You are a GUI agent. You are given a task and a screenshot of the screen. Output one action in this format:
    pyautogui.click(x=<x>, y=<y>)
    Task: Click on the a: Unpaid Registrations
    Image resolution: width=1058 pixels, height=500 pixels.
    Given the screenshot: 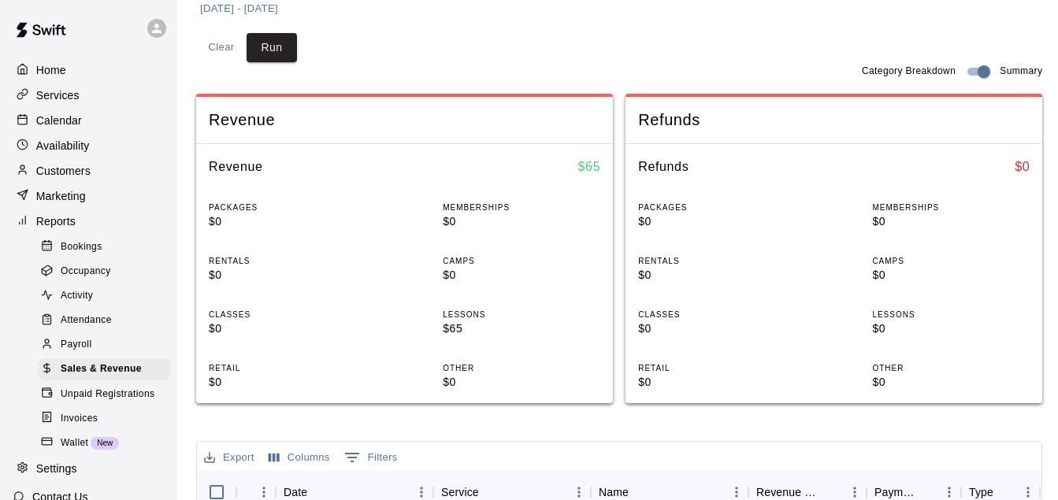 What is the action you would take?
    pyautogui.click(x=107, y=394)
    